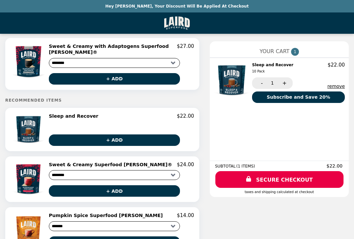 This screenshot has width=354, height=239. What do you see at coordinates (336, 86) in the screenshot?
I see `button: remove` at bounding box center [336, 86].